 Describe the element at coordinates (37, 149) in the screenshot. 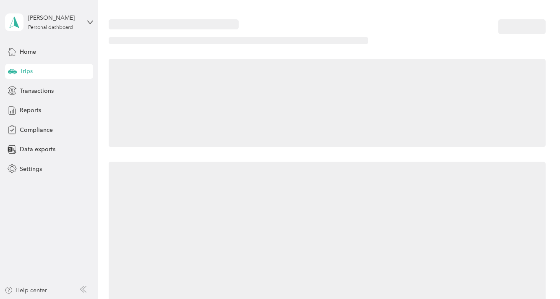

I see `span: Data exports` at that location.